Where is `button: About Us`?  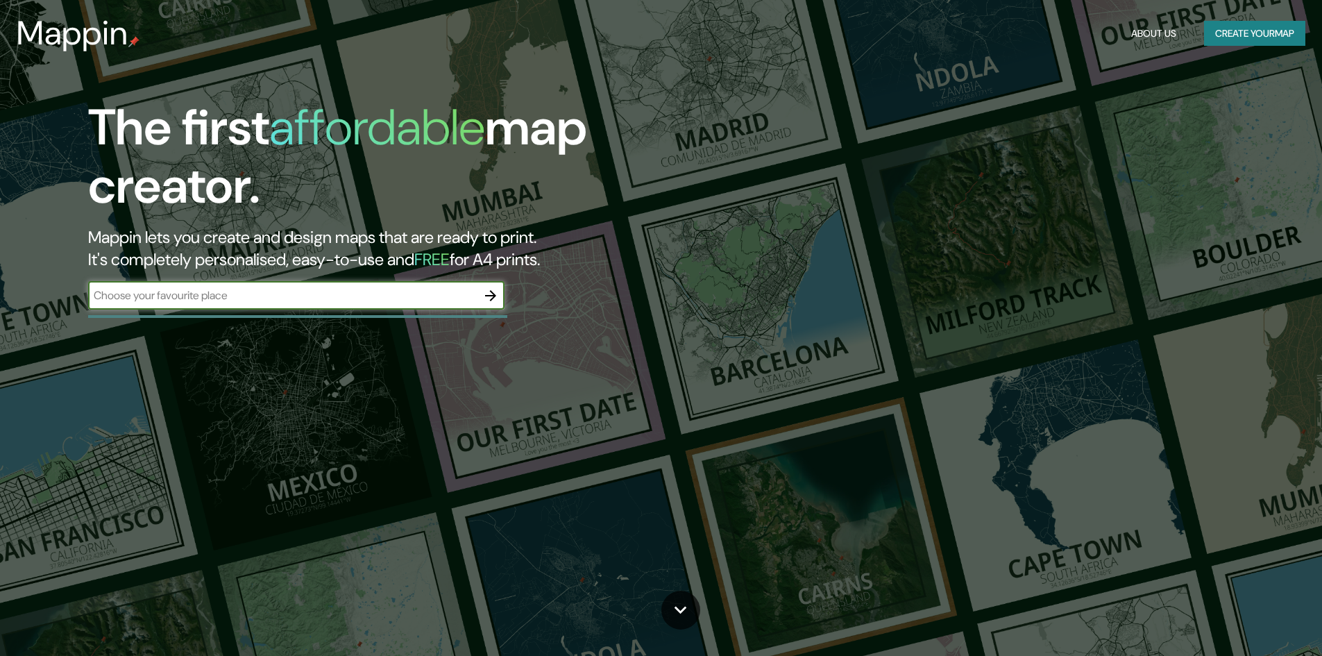 button: About Us is located at coordinates (1153, 33).